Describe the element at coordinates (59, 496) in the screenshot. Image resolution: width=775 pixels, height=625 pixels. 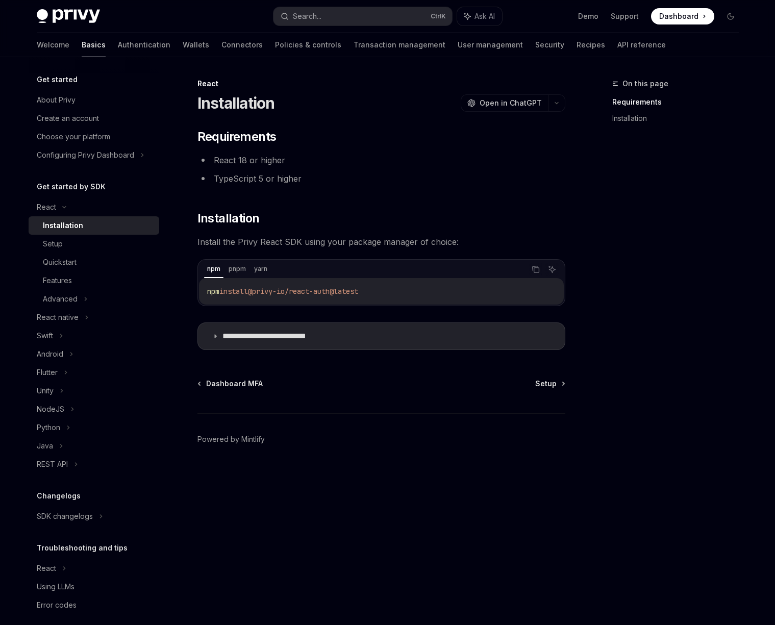
I see `h5: Changelogs` at that location.